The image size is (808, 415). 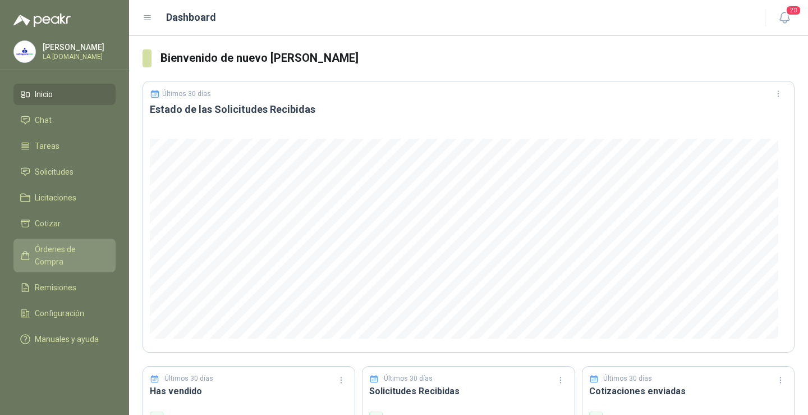 What do you see at coordinates (43, 120) in the screenshot?
I see `span: Chat` at bounding box center [43, 120].